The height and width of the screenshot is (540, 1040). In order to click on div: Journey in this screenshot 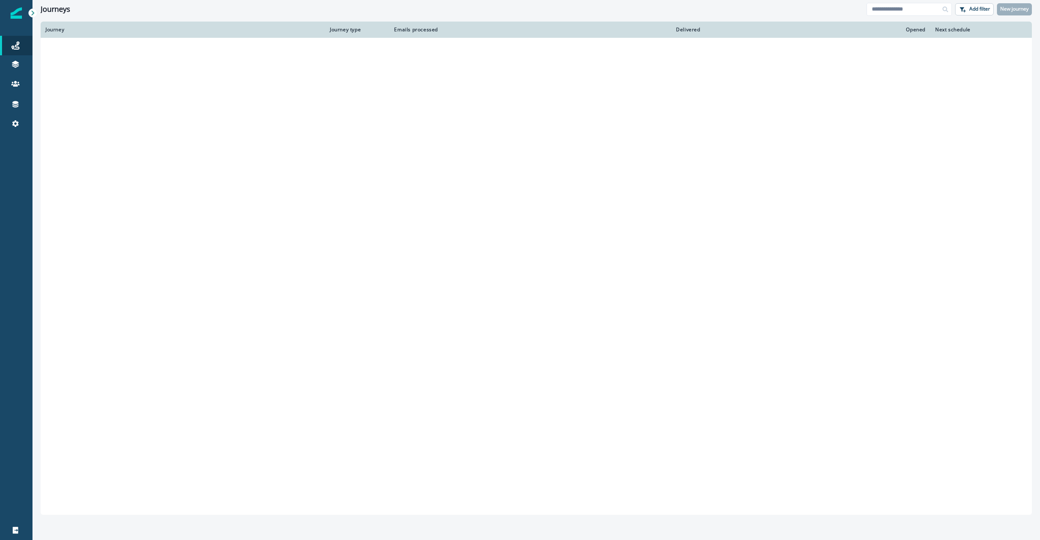, I will do `click(183, 30)`.